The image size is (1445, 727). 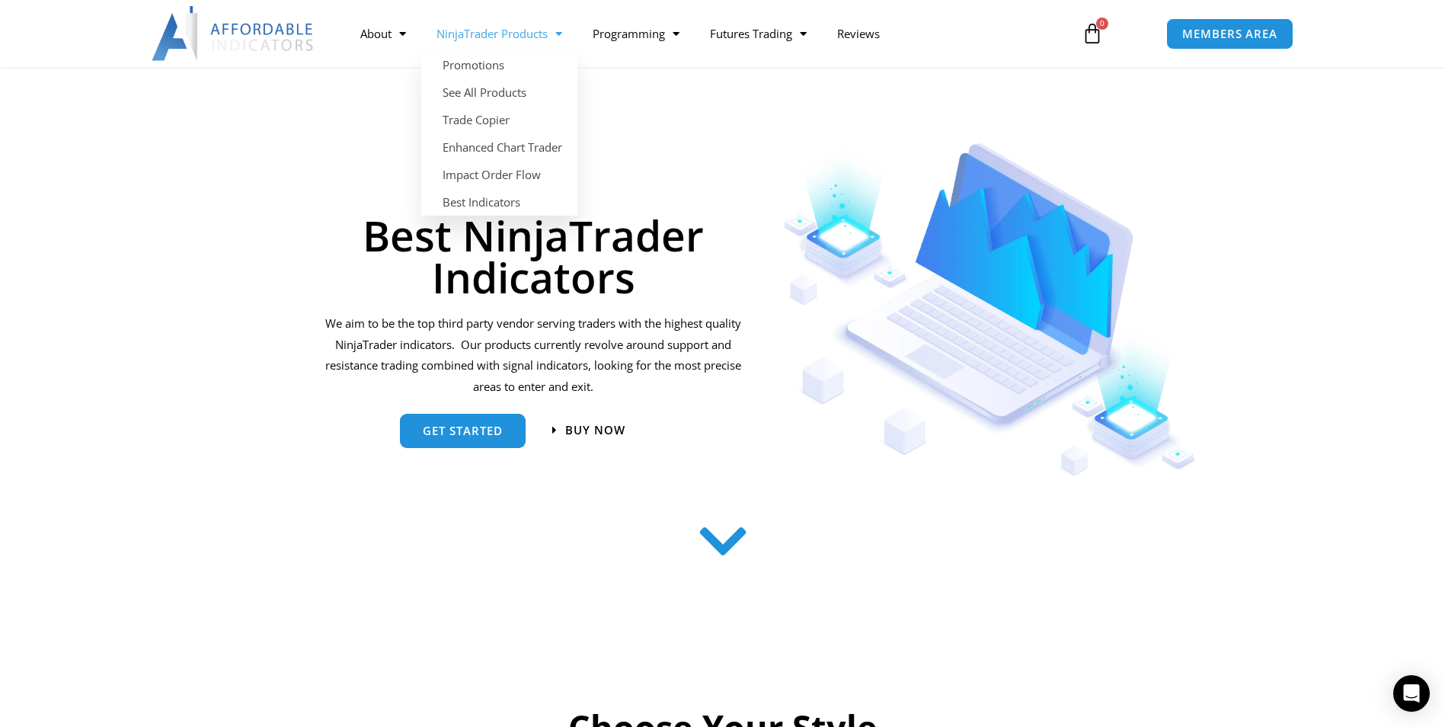 I want to click on img: LogoAI | Affordable Indicators – NinjaTrader, so click(x=233, y=34).